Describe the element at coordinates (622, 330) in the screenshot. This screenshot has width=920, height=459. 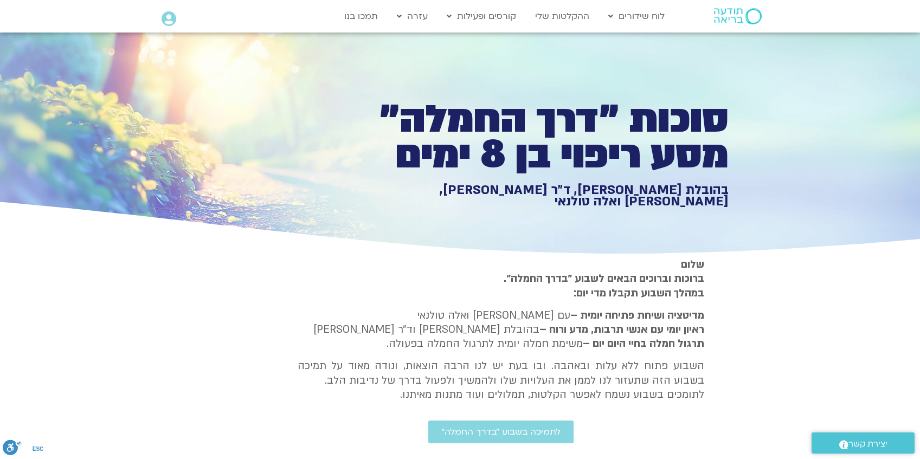
I see `b: ראיון יומי עם אנשי תרבות, מדע ורוח –` at that location.